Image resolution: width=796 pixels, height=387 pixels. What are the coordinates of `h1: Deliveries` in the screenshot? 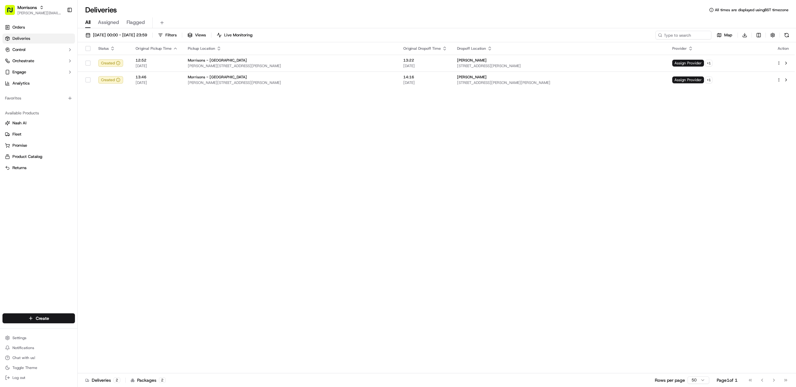 It's located at (101, 10).